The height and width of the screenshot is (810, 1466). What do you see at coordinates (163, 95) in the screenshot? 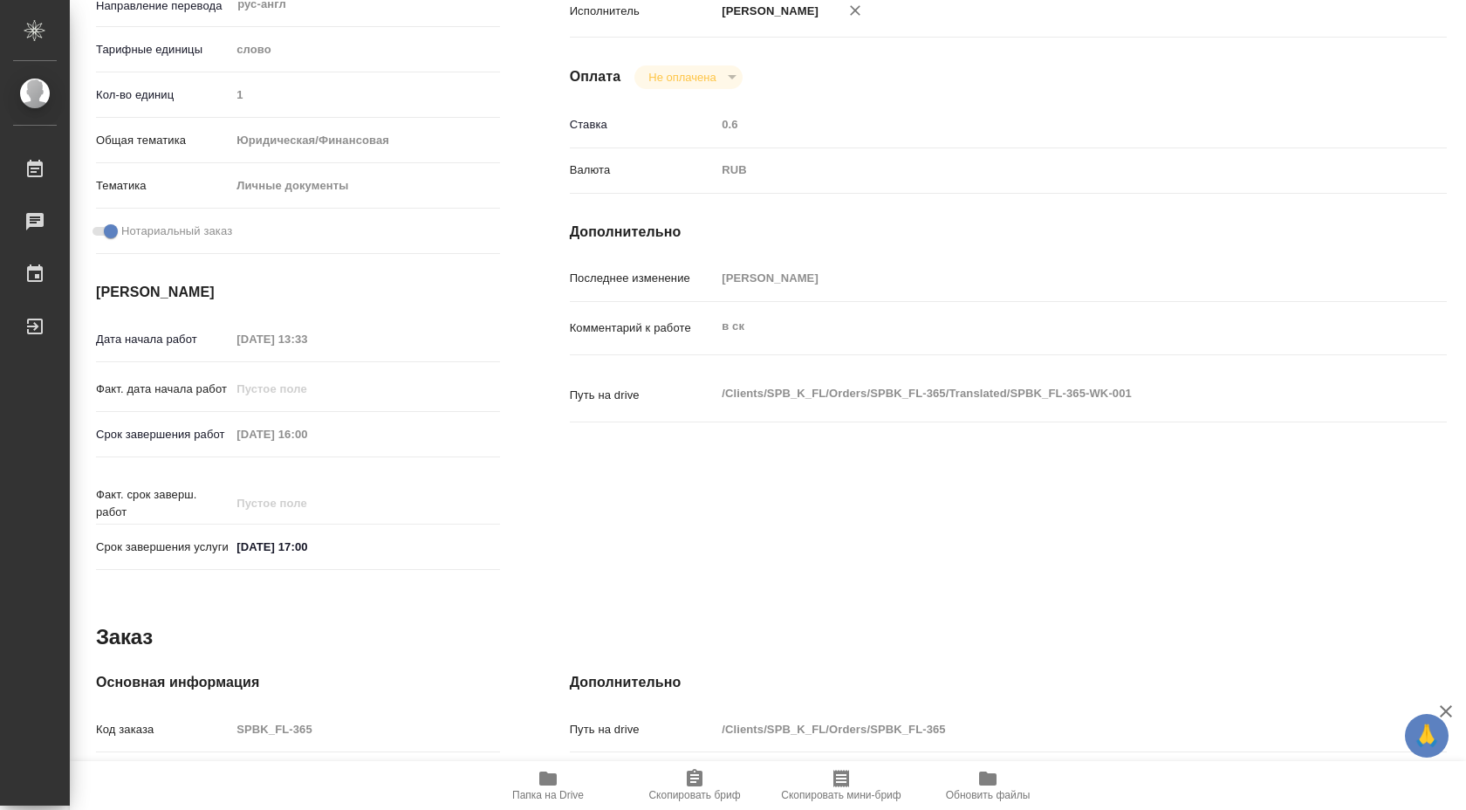
I see `p: Кол-во единиц` at bounding box center [163, 95].